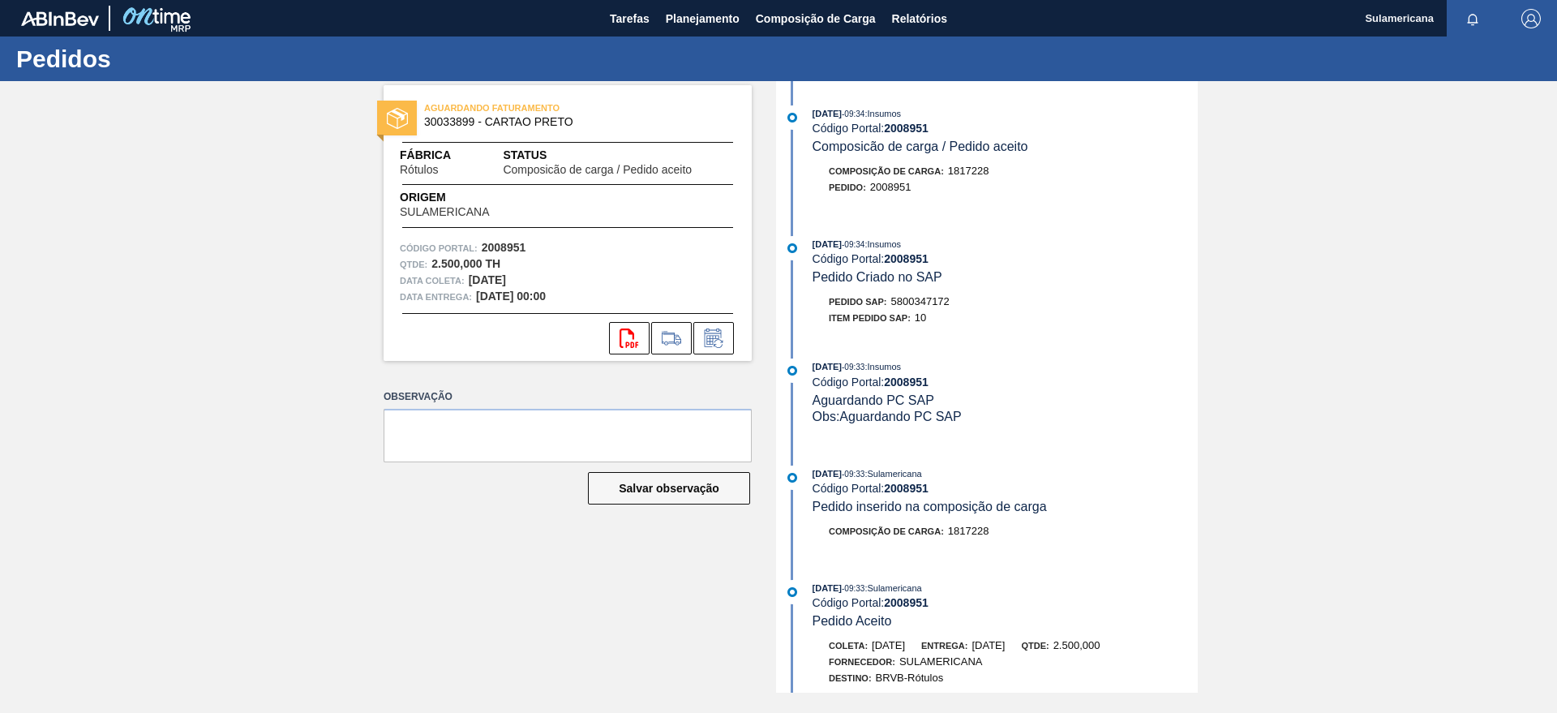  Describe the element at coordinates (1077, 645) in the screenshot. I see `span: 2.500,000` at that location.